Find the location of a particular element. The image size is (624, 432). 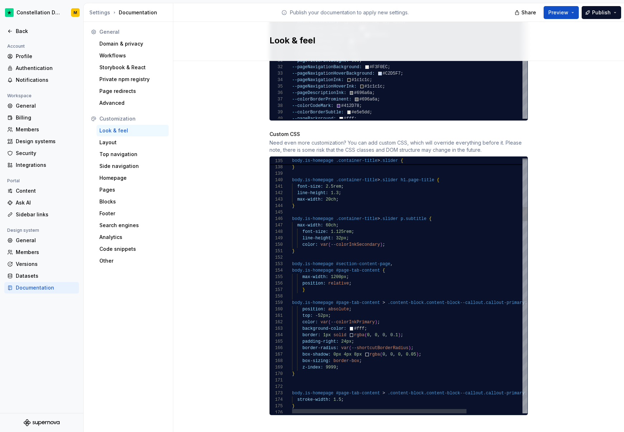

span: --pageDescriptionInk: is located at coordinates (319, 93).